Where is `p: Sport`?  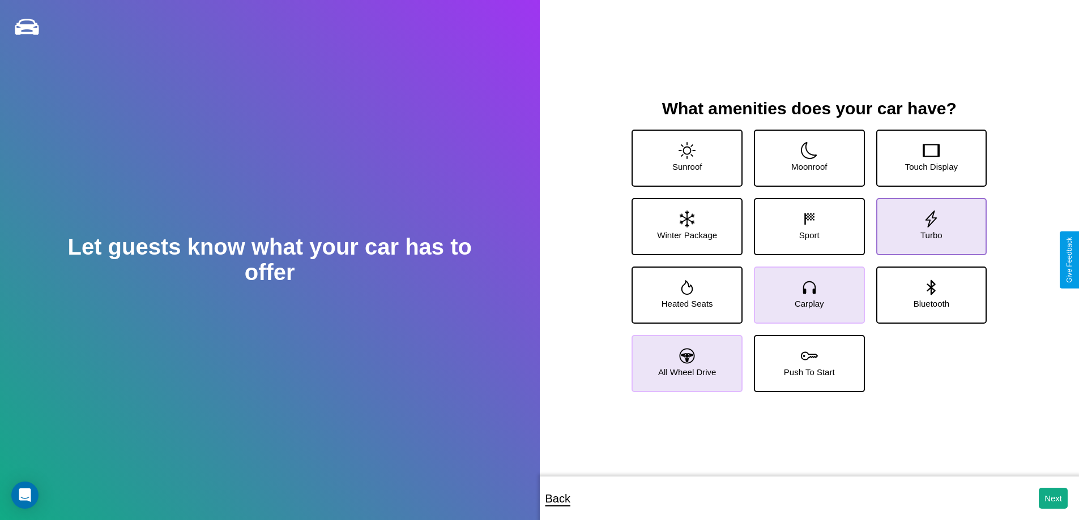
p: Sport is located at coordinates (809, 235).